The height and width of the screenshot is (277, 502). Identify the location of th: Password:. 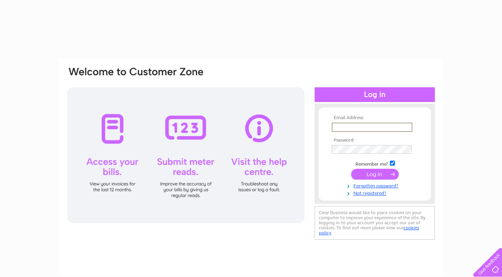
(375, 140).